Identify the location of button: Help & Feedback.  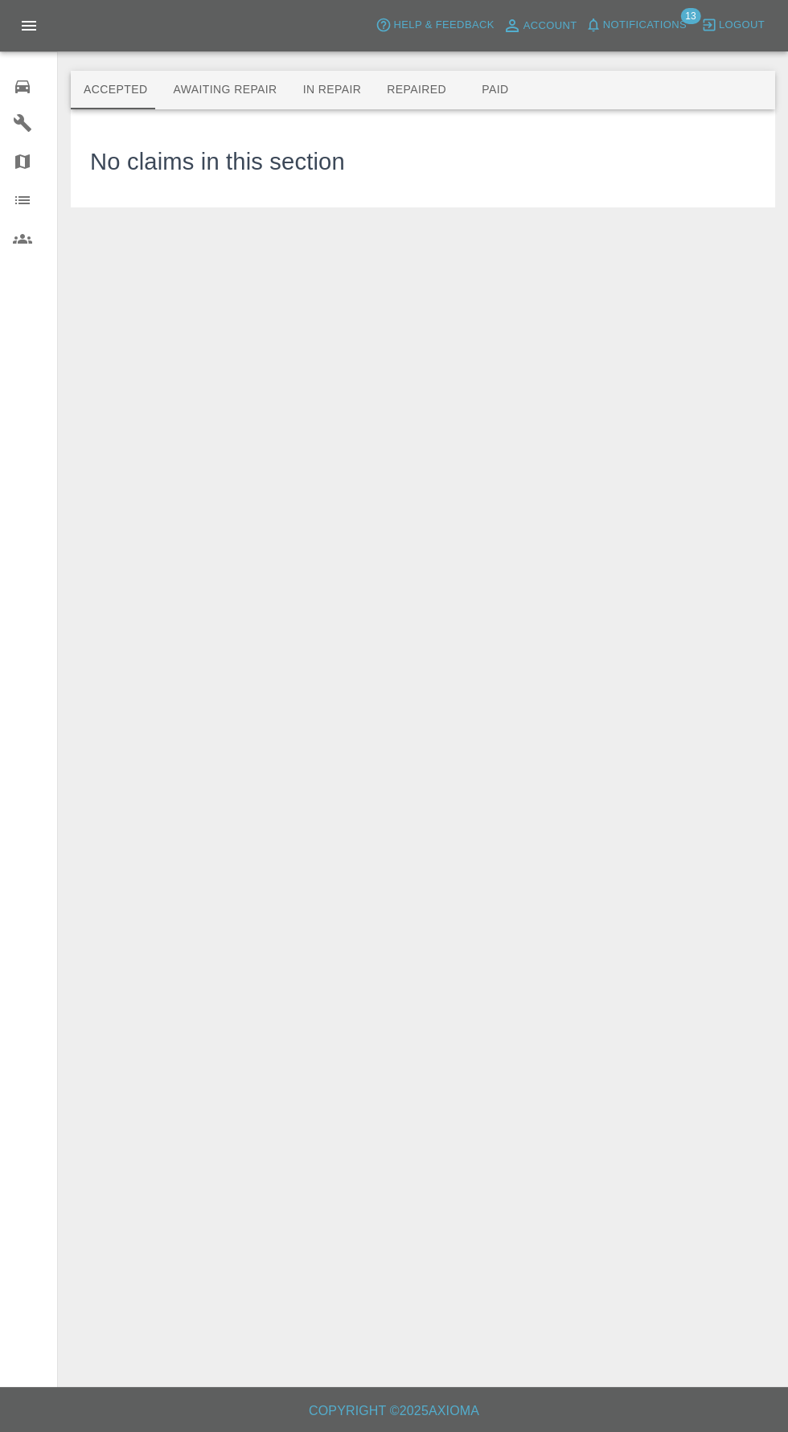
(434, 25).